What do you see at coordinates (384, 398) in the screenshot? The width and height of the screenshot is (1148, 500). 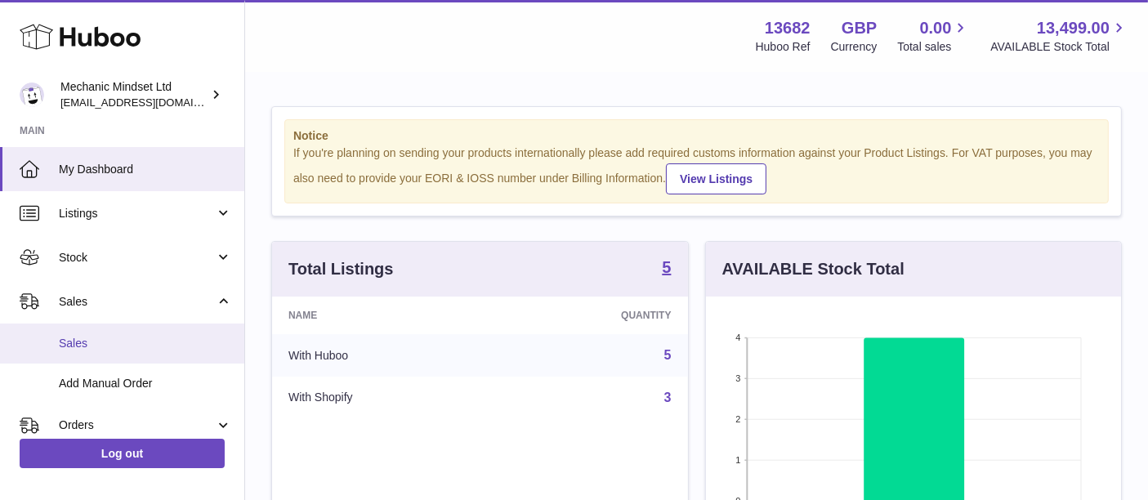 I see `td: With Shopify` at bounding box center [384, 398].